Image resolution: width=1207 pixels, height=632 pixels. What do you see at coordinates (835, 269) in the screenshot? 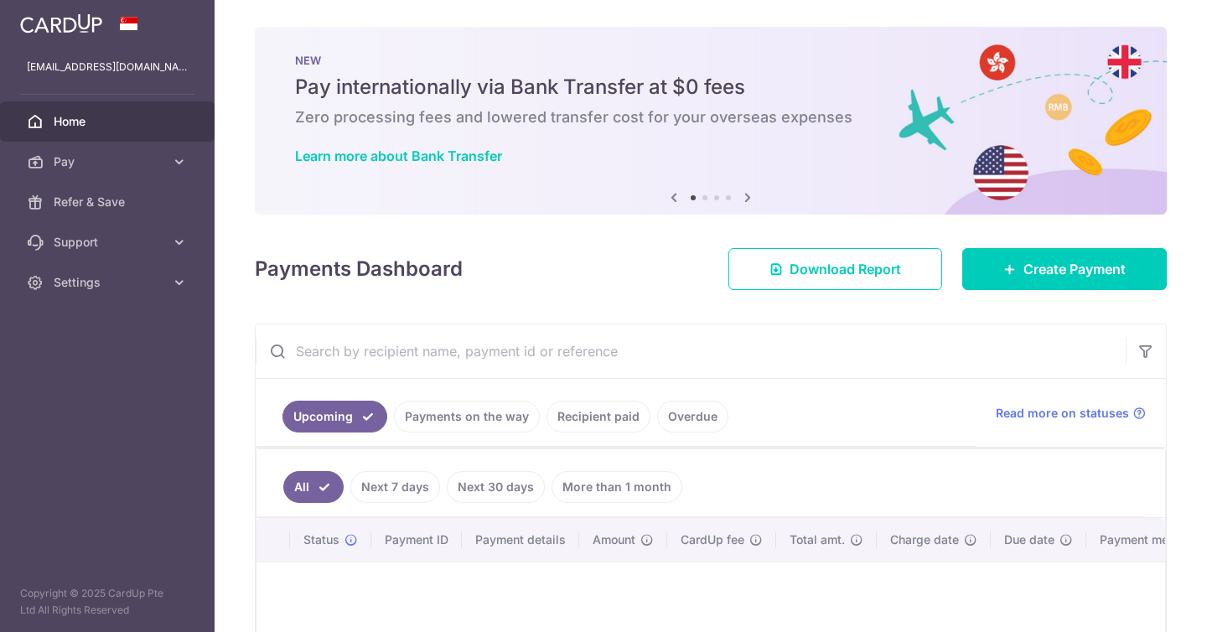
I see `a: Download Report` at bounding box center [835, 269].